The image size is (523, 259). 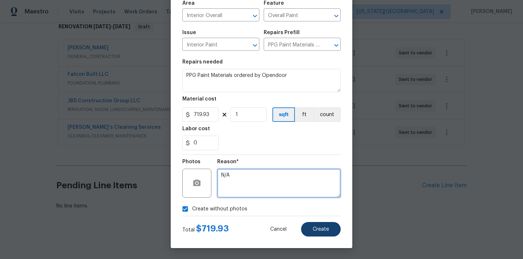 I want to click on span: Create, so click(x=321, y=230).